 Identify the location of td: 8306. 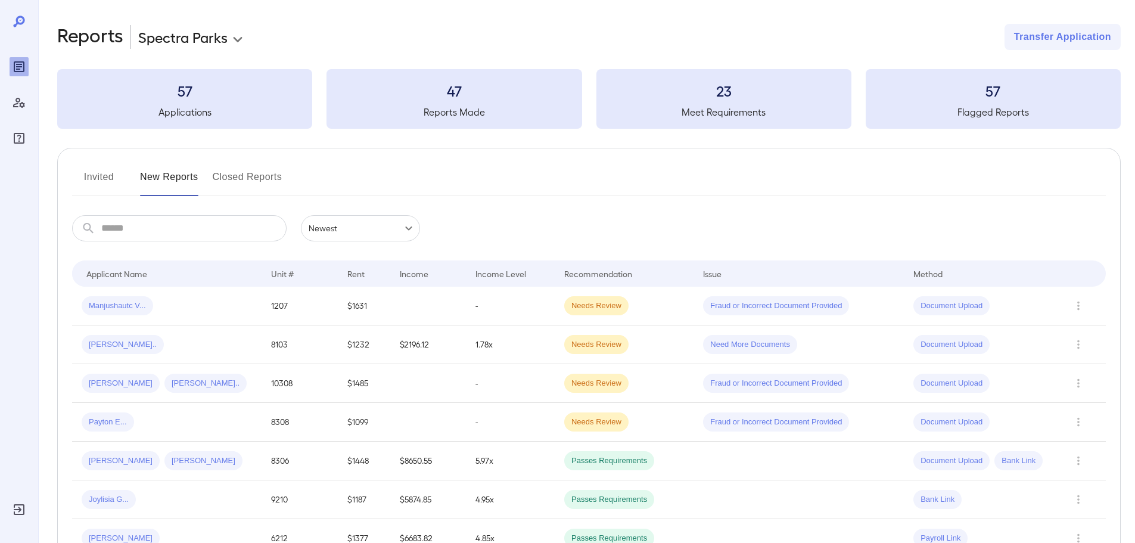
(299, 461).